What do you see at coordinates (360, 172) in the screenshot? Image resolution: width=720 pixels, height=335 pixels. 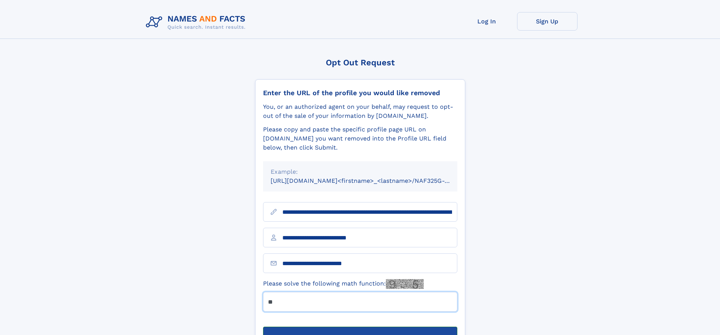 I see `div: Example:` at bounding box center [360, 172].